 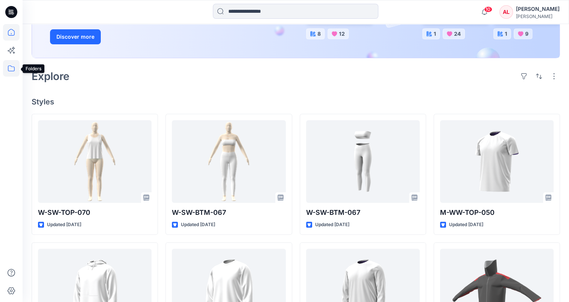 What do you see at coordinates (497, 162) in the screenshot?
I see `a: M-WW-TOP-050` at bounding box center [497, 162].